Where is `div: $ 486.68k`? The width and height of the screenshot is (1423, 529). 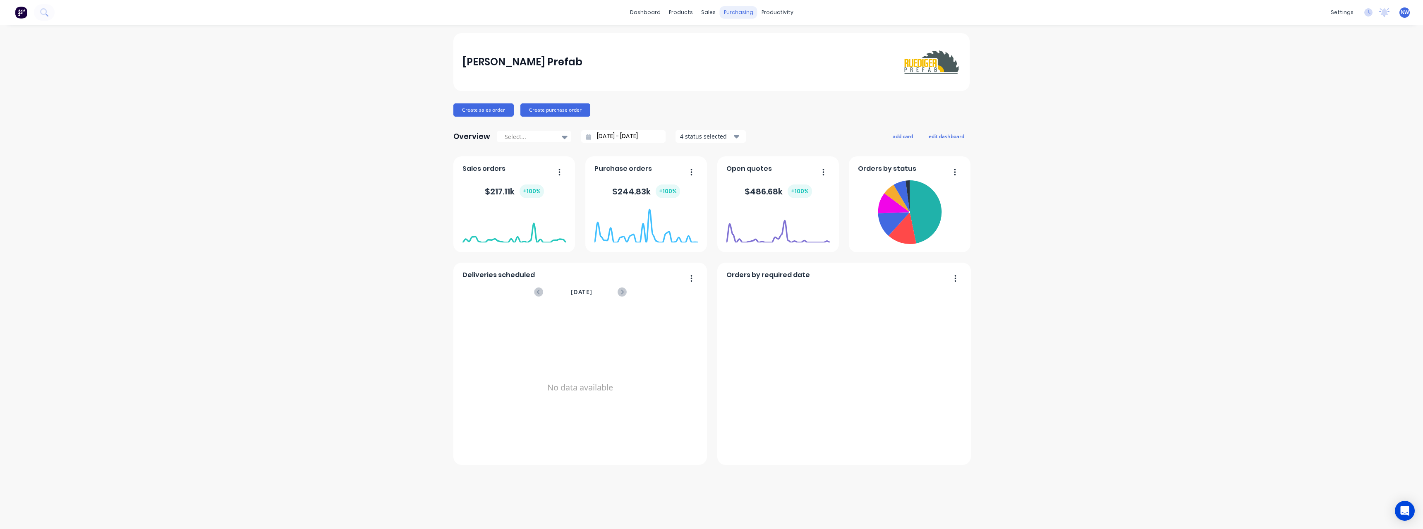
div: $ 486.68k is located at coordinates (778, 191).